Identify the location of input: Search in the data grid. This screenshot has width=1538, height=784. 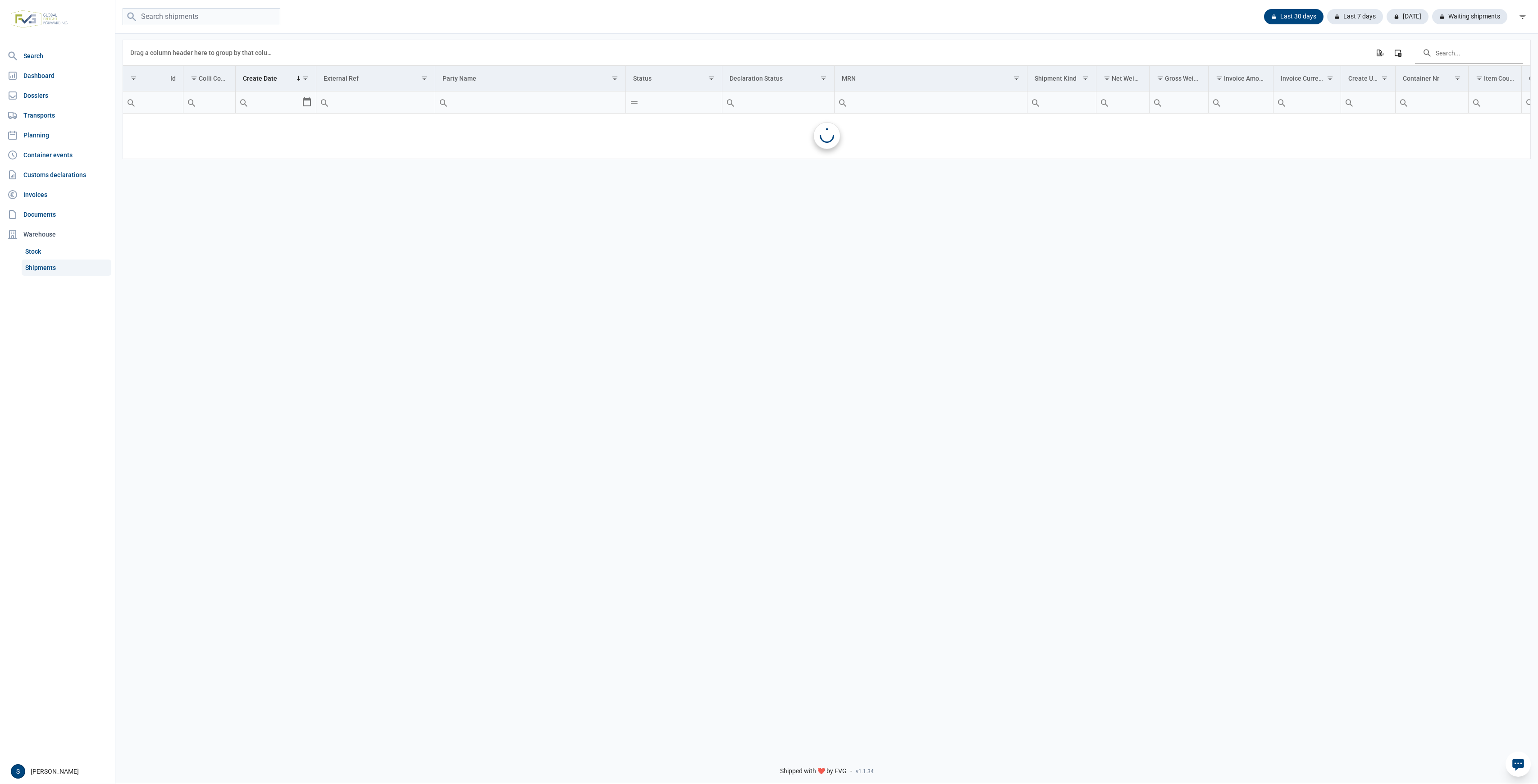
(1469, 53).